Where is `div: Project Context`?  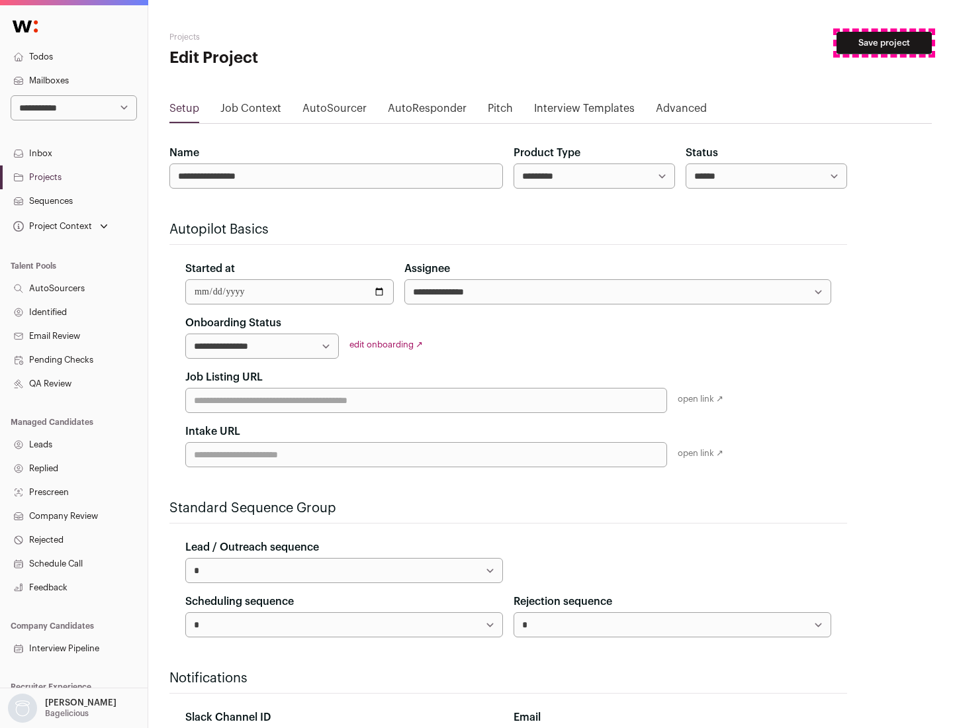
div: Project Context is located at coordinates (51, 226).